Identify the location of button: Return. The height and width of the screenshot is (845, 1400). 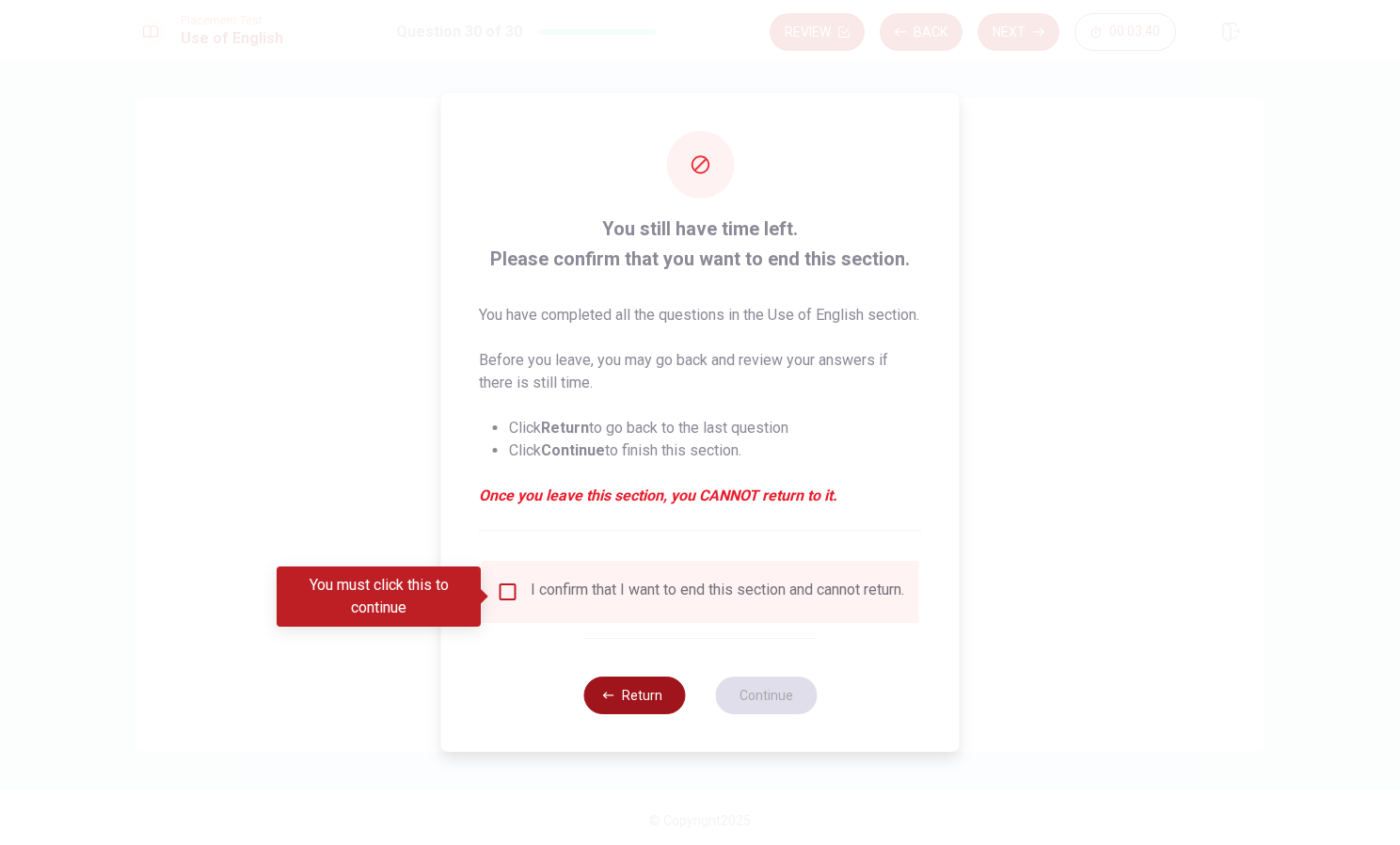
(634, 696).